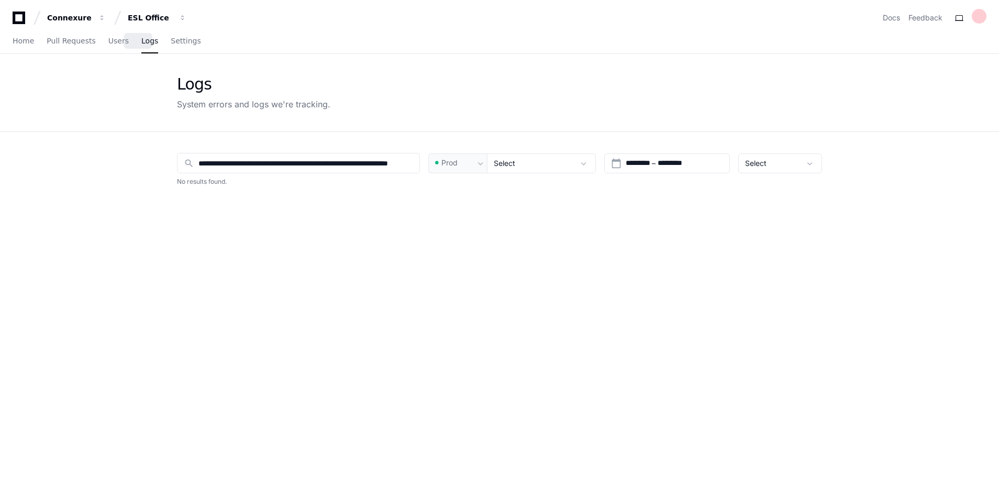 The width and height of the screenshot is (999, 488). Describe the element at coordinates (150, 18) in the screenshot. I see `div: ESL Office` at that location.